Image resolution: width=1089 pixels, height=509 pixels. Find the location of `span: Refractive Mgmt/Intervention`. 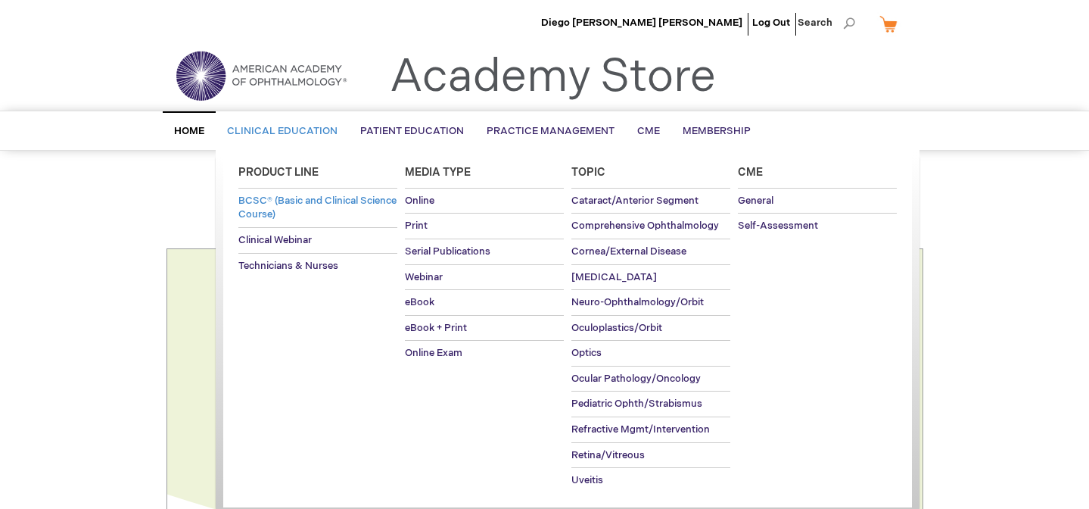

span: Refractive Mgmt/Intervention is located at coordinates (640, 429).